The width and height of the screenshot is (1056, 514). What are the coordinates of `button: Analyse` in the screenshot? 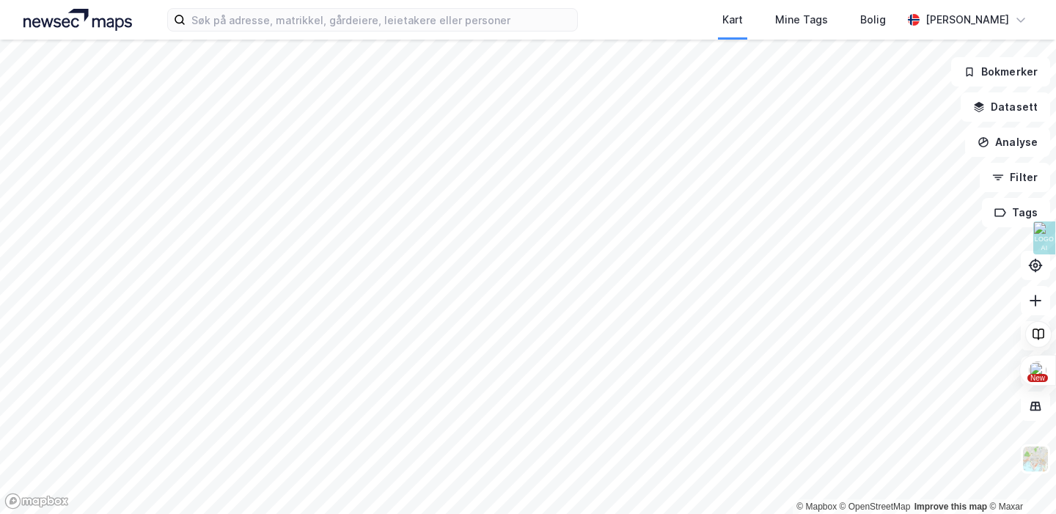 It's located at (1008, 142).